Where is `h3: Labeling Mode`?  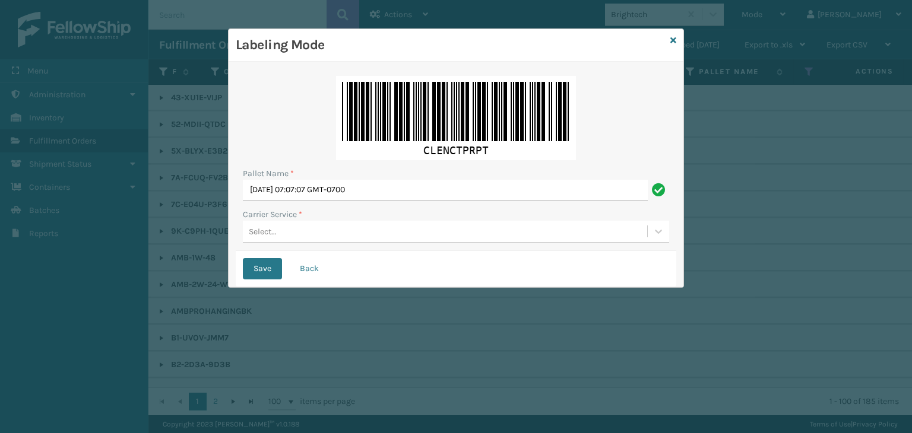
h3: Labeling Mode is located at coordinates (451, 45).